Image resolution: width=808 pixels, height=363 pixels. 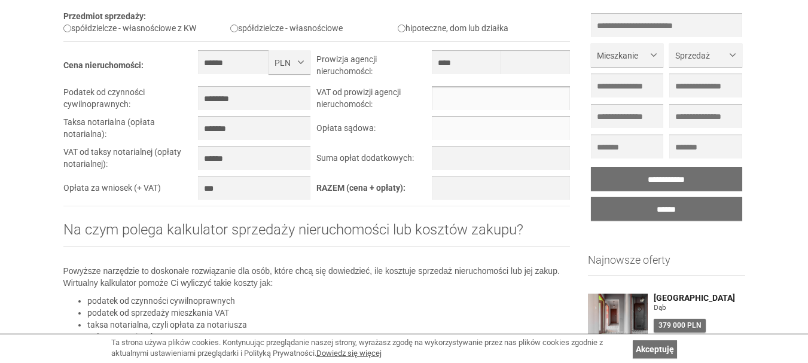 I want to click on td: Prowizja agencji nieruchomości:, so click(x=374, y=68).